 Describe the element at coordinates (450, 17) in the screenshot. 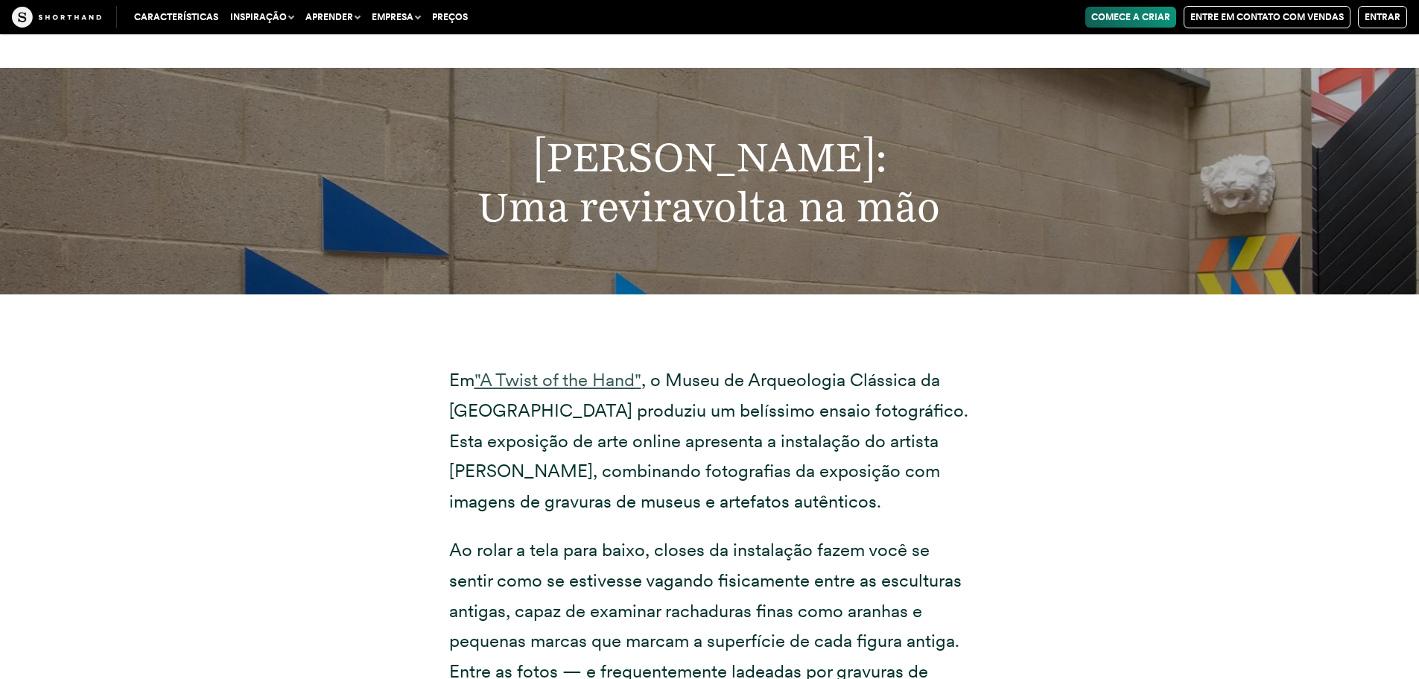

I see `font: Preços` at that location.